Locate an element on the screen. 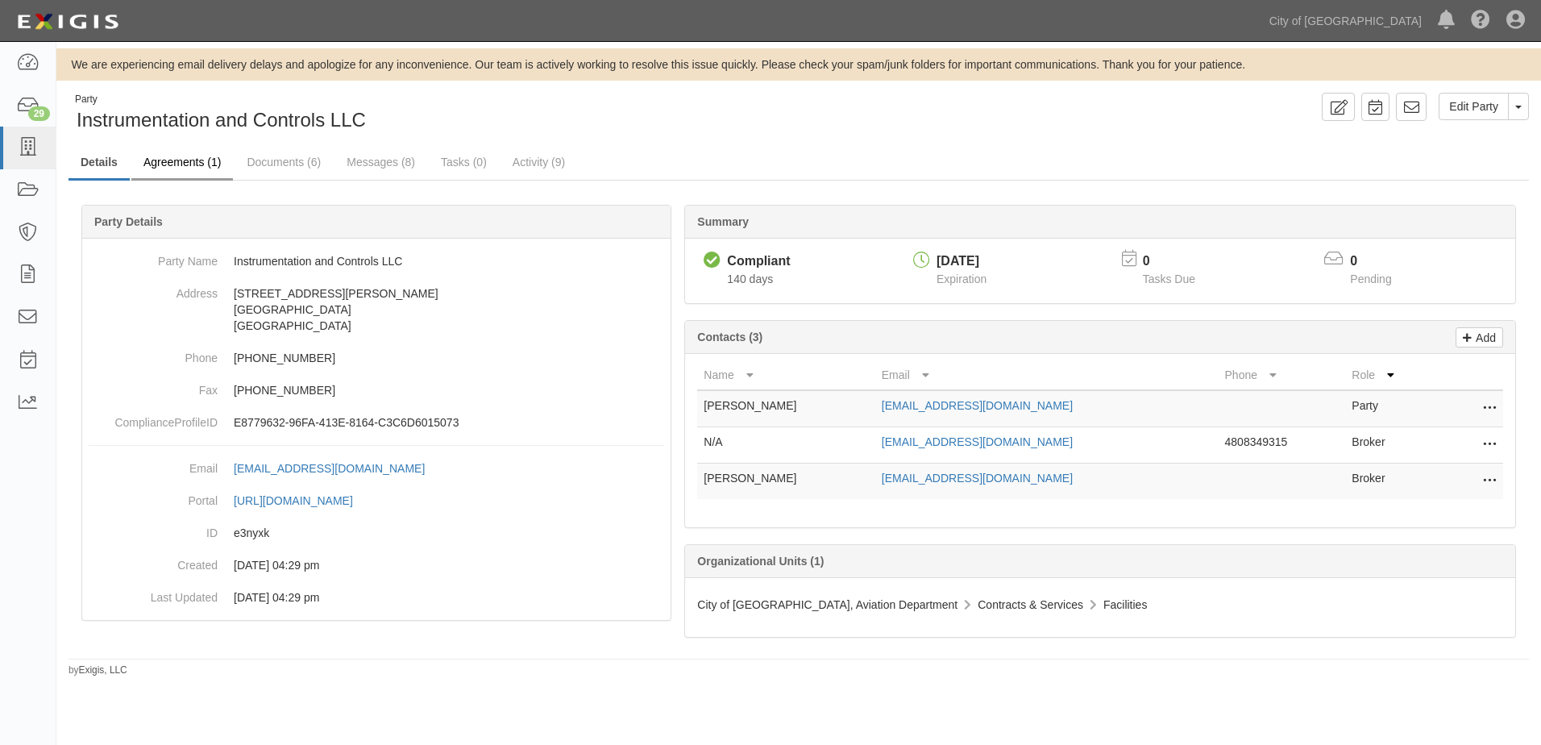 Image resolution: width=1541 pixels, height=745 pixels. td: 4808349315 is located at coordinates (1282, 445).